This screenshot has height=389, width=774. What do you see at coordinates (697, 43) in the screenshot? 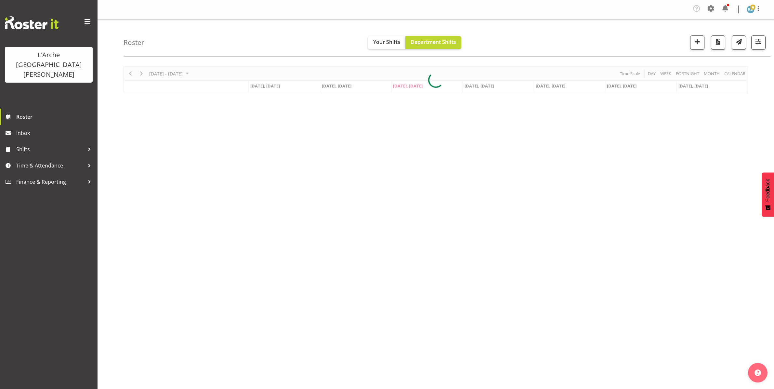
I see `button: Add a new shift` at bounding box center [697, 43].